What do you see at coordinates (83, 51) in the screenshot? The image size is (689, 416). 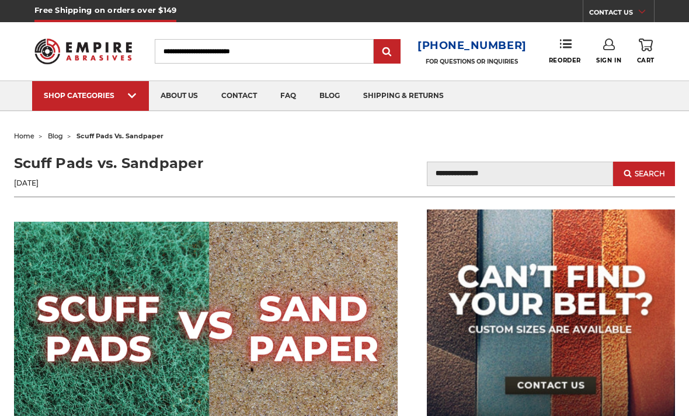 I see `img: Empire Abrasives` at bounding box center [83, 51].